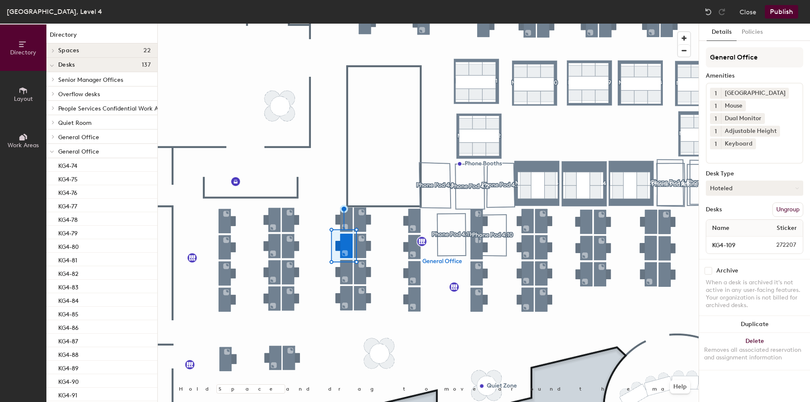 This screenshot has height=402, width=810. What do you see at coordinates (23, 145) in the screenshot?
I see `span: Work Areas` at bounding box center [23, 145].